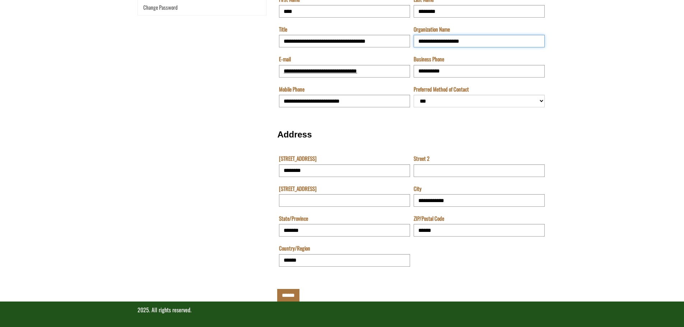 The width and height of the screenshot is (684, 327). I want to click on label: Business Phone, so click(429, 59).